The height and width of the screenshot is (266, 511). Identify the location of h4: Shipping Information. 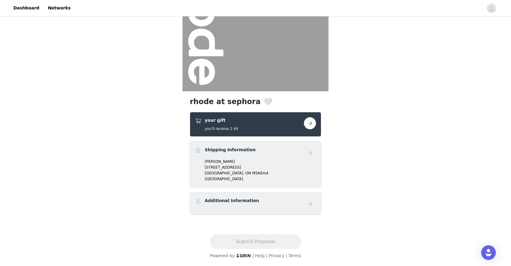
(230, 150).